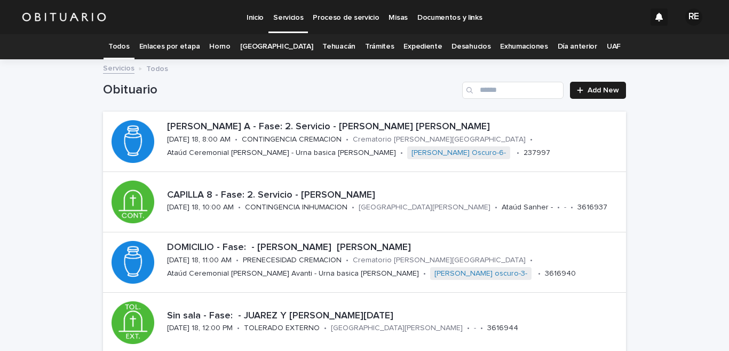 This screenshot has height=351, width=729. Describe the element at coordinates (503, 328) in the screenshot. I see `p: 3616944` at that location.